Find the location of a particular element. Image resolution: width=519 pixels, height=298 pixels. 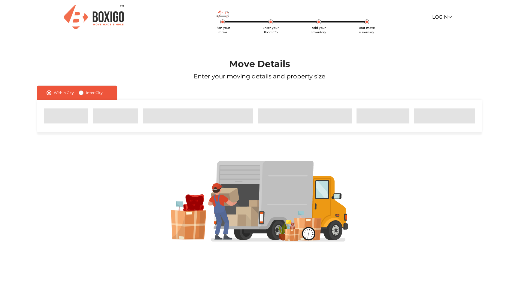

span: Enter your floor info is located at coordinates (270, 30).